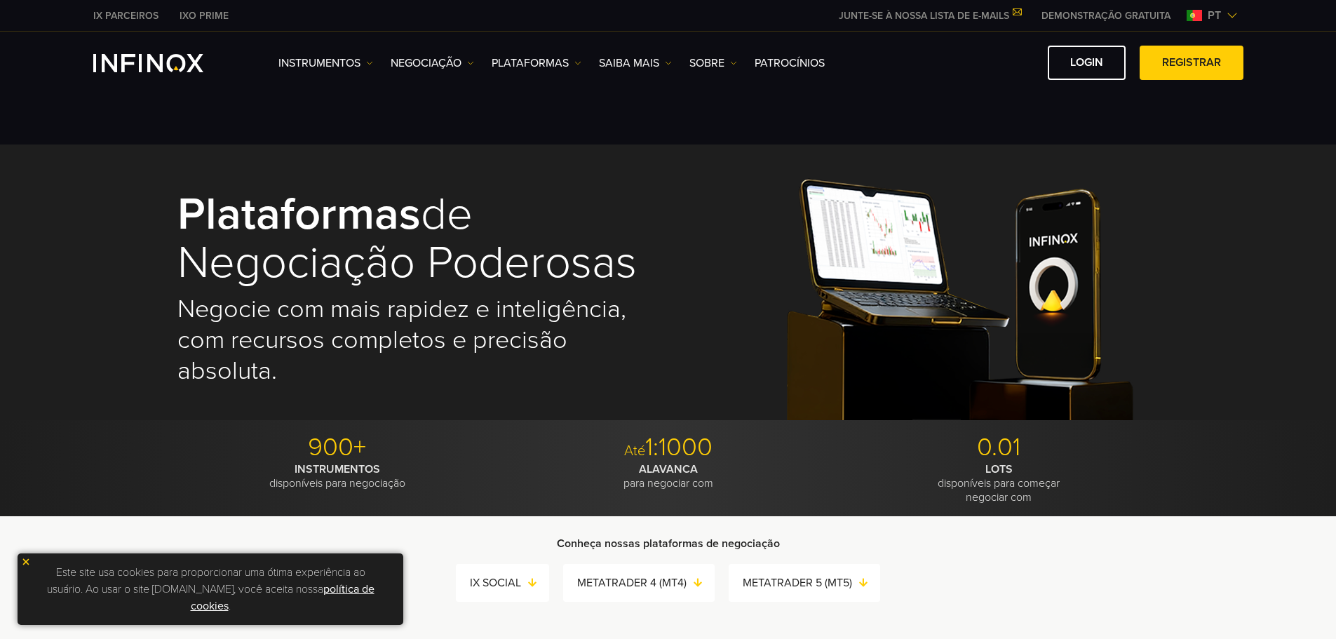  Describe the element at coordinates (326, 63) in the screenshot. I see `a: Instrumentos` at that location.